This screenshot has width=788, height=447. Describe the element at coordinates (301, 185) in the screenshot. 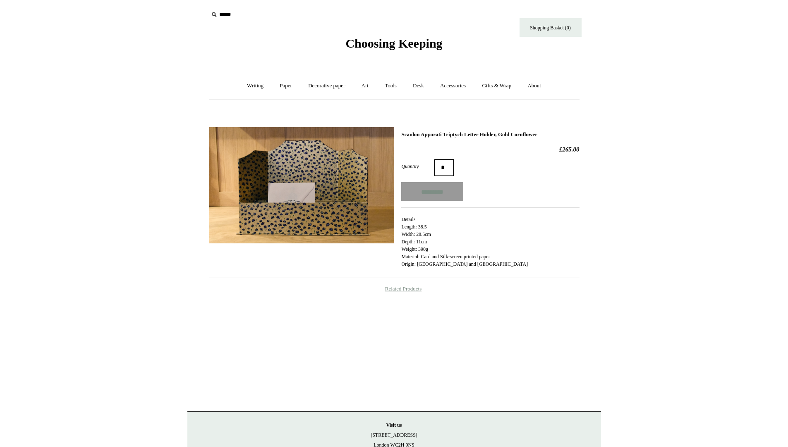

I see `img: Scanlon Apparati Triptych Letter Holder, Gold Cornflower` at that location.